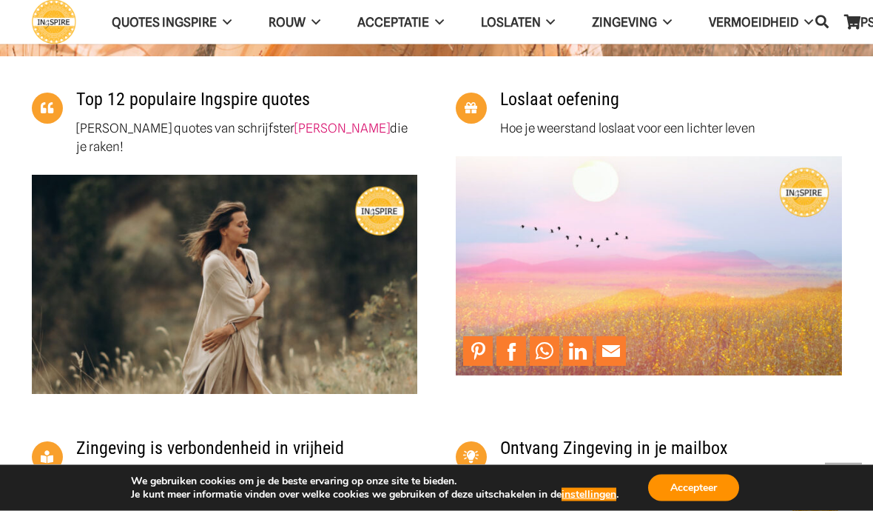  I want to click on button: Accepteer, so click(694, 488).